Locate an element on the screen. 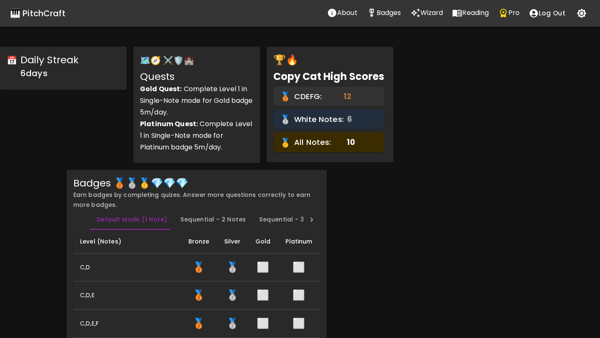  th: C,D,E,F is located at coordinates (127, 323).